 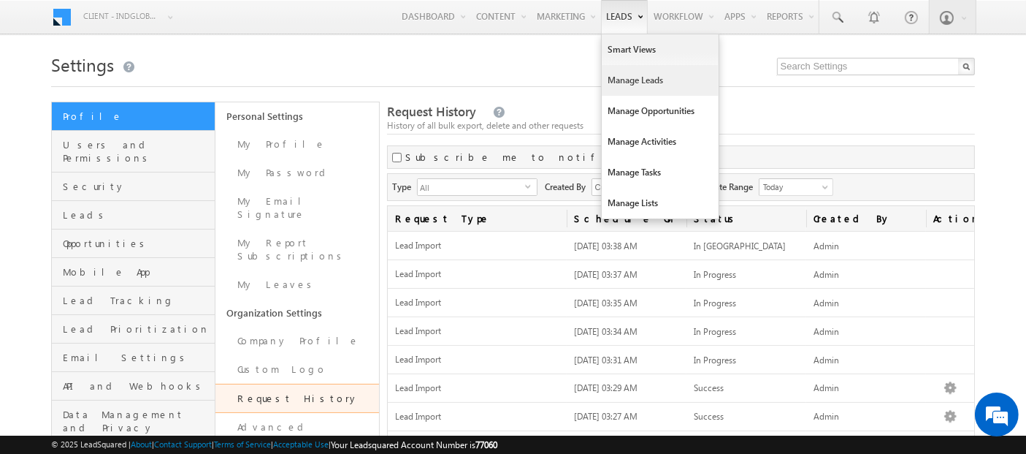 What do you see at coordinates (660, 203) in the screenshot?
I see `a: Manage Lists` at bounding box center [660, 203].